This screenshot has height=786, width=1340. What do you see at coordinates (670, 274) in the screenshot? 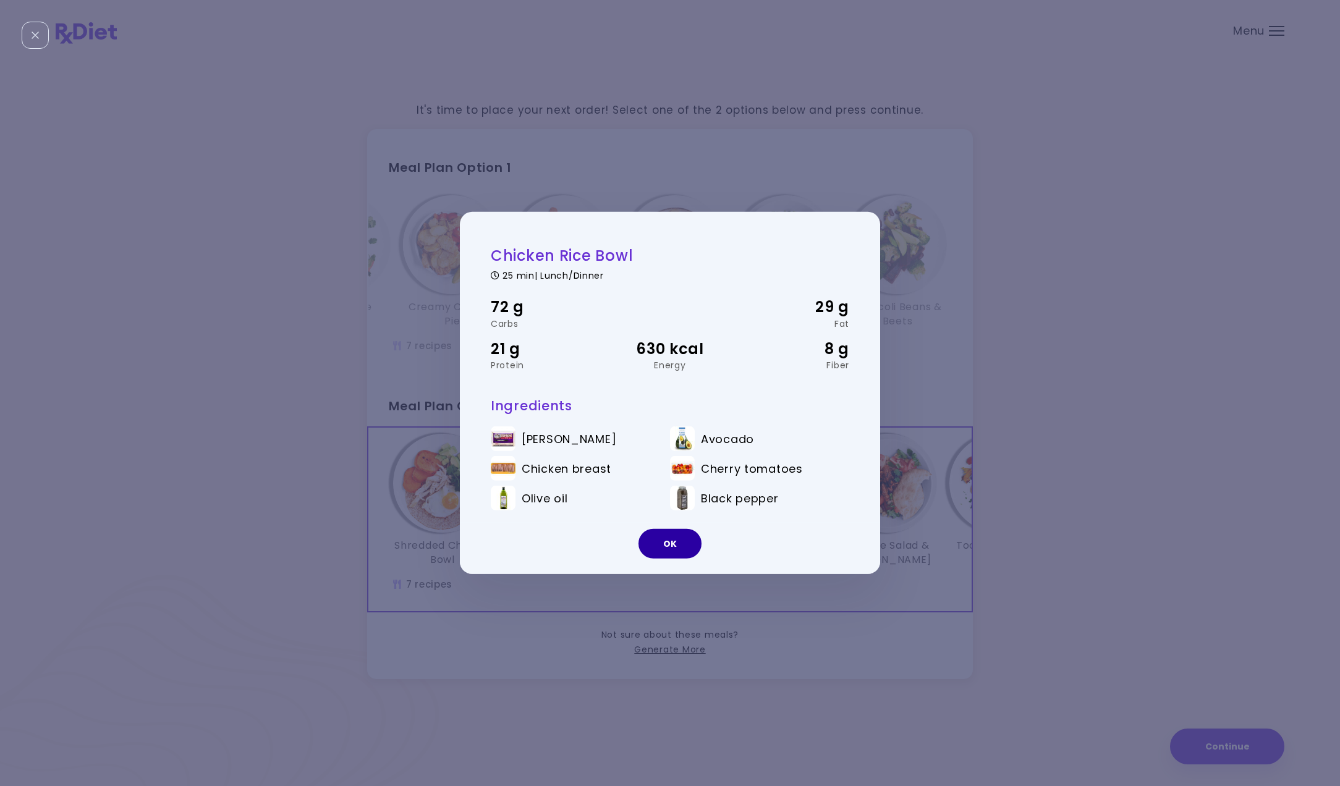
I see `div: 25 min | Lunch/Dinner` at bounding box center [670, 274].